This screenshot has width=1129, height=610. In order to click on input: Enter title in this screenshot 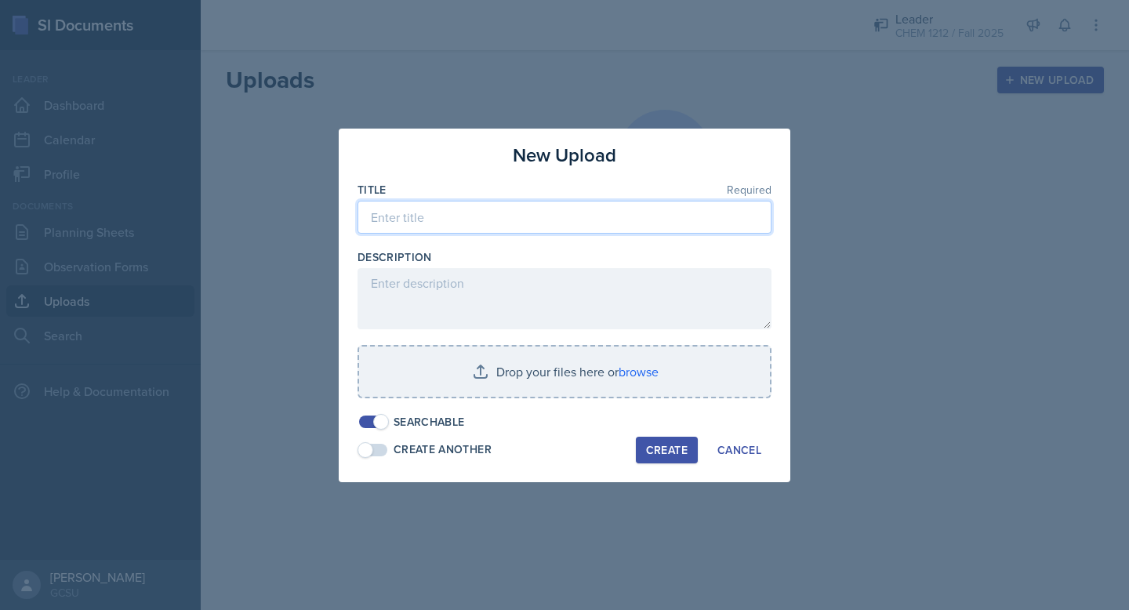, I will do `click(564, 217)`.